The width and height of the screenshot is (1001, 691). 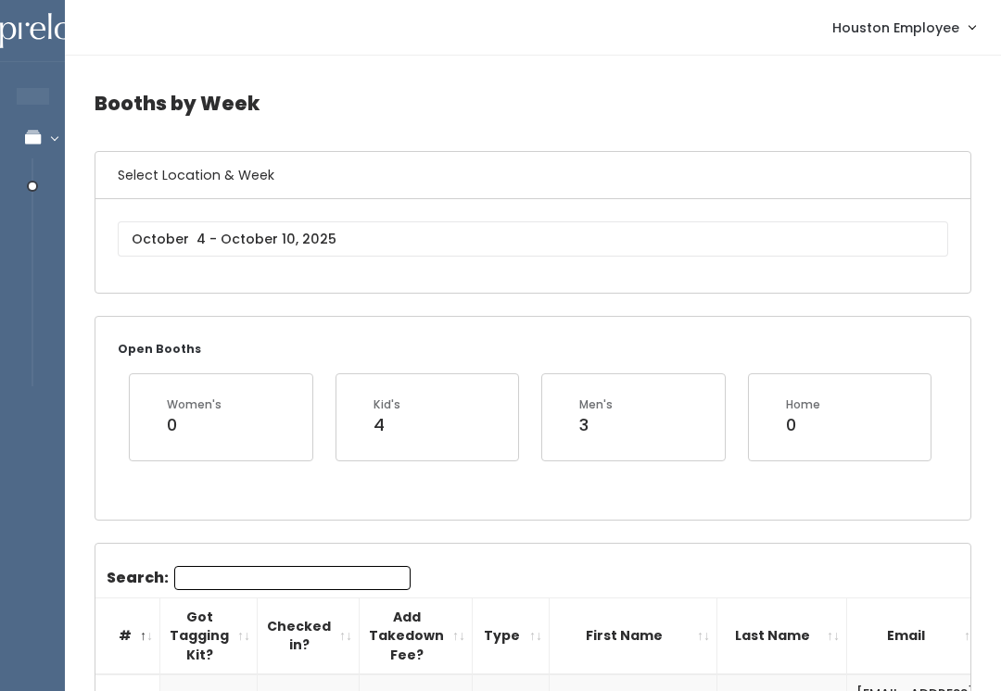 What do you see at coordinates (533, 175) in the screenshot?
I see `h6: Select Location & Week` at bounding box center [533, 175].